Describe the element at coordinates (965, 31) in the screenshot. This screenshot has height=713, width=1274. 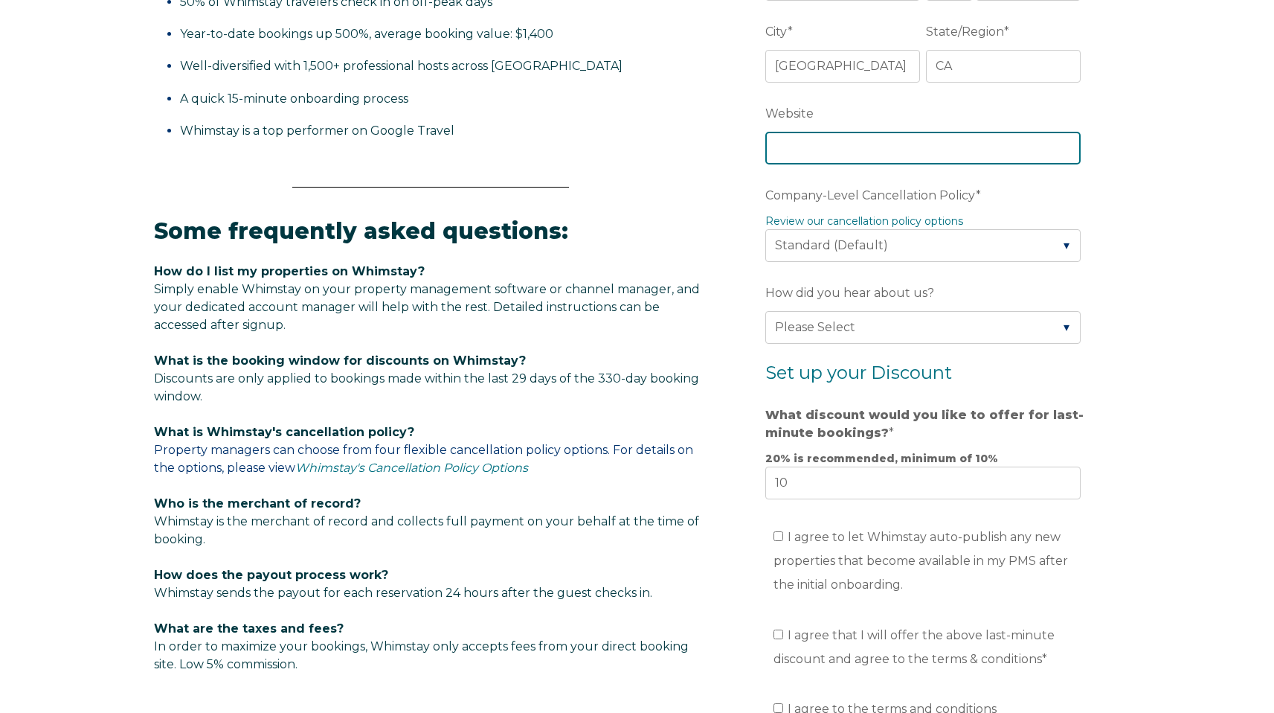
I see `span: State/Region` at that location.